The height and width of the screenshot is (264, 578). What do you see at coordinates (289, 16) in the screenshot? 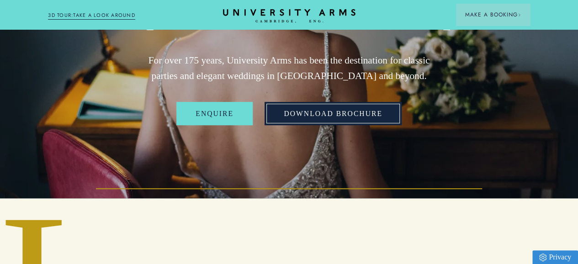
I see `a: Home` at bounding box center [289, 16].